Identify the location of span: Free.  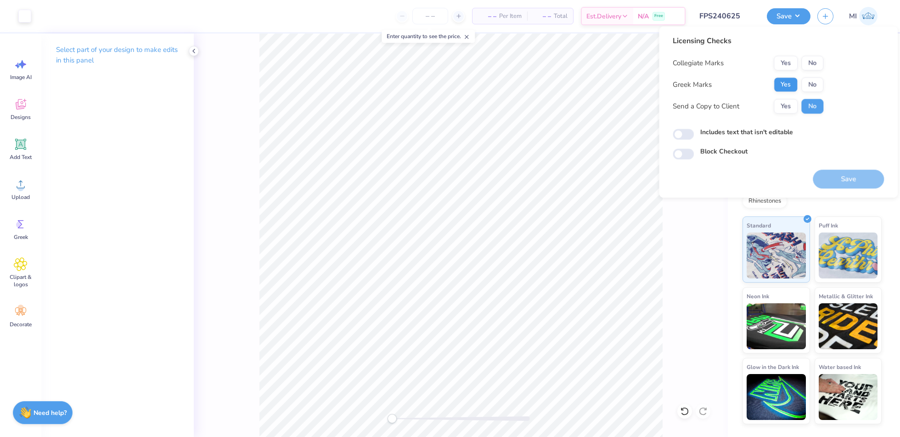
(659, 16).